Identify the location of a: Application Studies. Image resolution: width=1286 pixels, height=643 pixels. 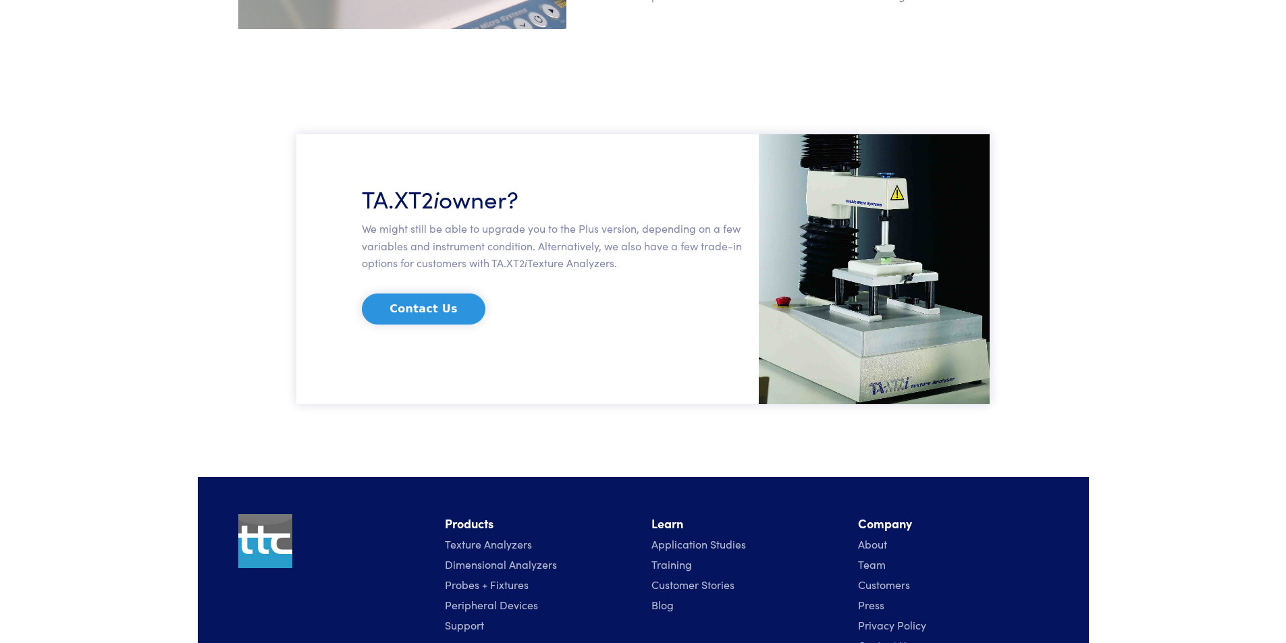
(699, 544).